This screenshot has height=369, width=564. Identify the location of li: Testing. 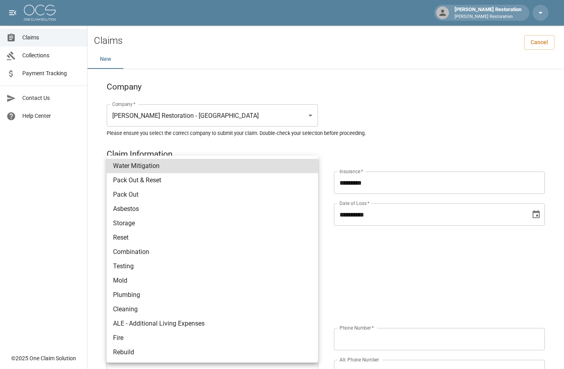
(212, 266).